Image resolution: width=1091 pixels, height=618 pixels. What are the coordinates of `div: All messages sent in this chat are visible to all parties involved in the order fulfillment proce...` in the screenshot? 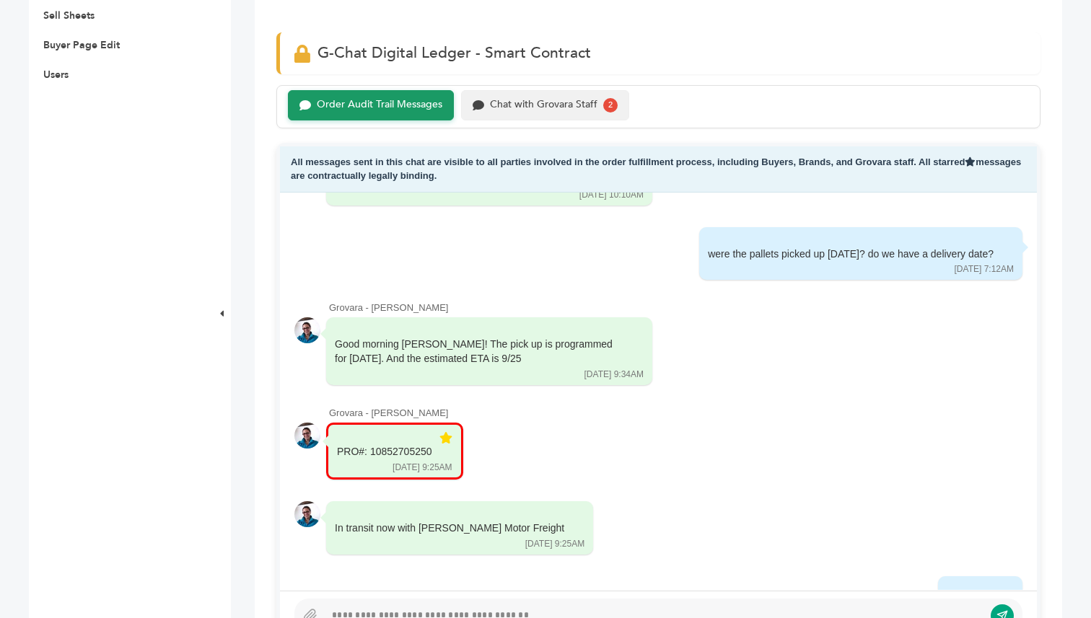 It's located at (658, 170).